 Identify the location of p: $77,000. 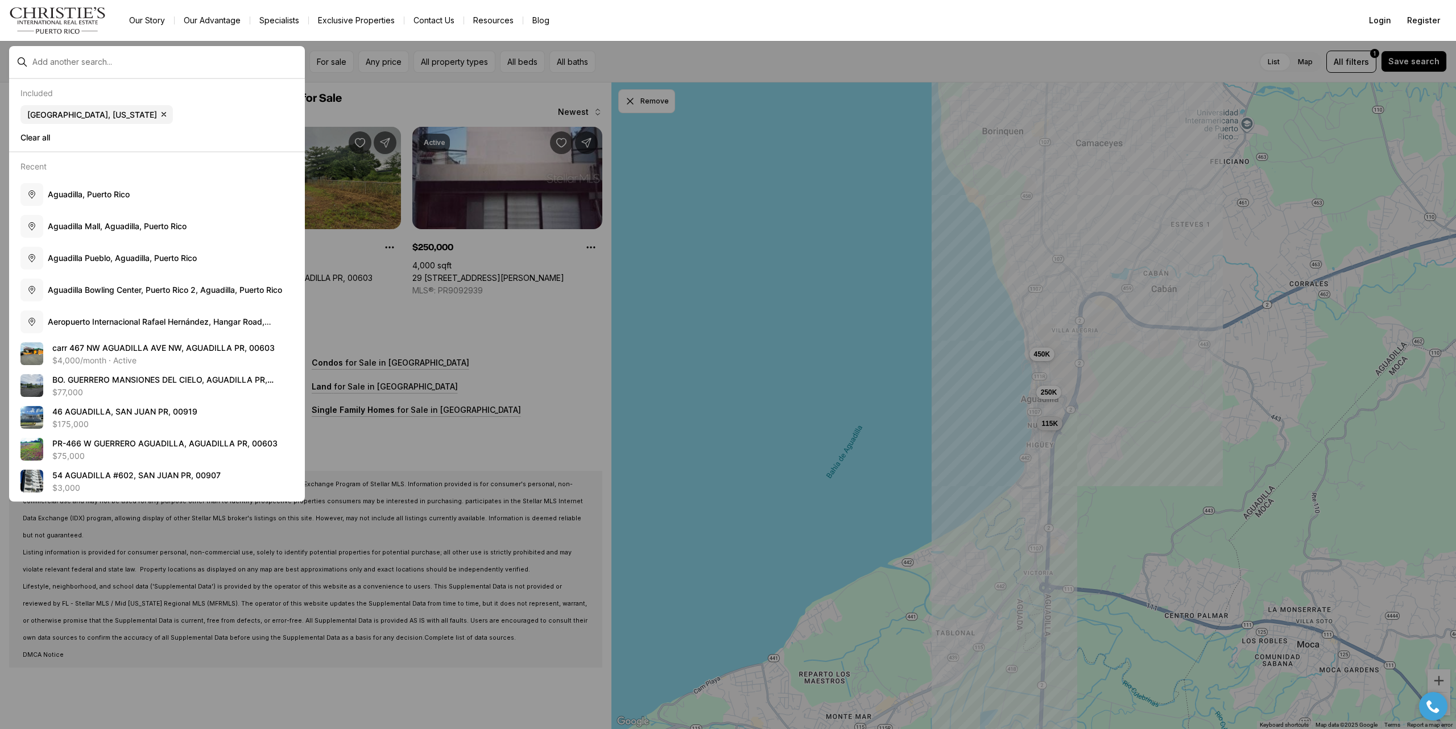
(68, 393).